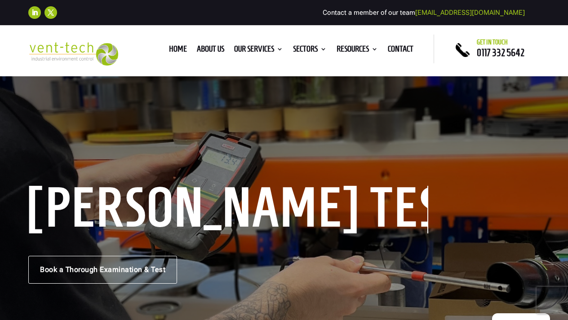  What do you see at coordinates (501, 53) in the screenshot?
I see `a: 0117 332 5642` at bounding box center [501, 53].